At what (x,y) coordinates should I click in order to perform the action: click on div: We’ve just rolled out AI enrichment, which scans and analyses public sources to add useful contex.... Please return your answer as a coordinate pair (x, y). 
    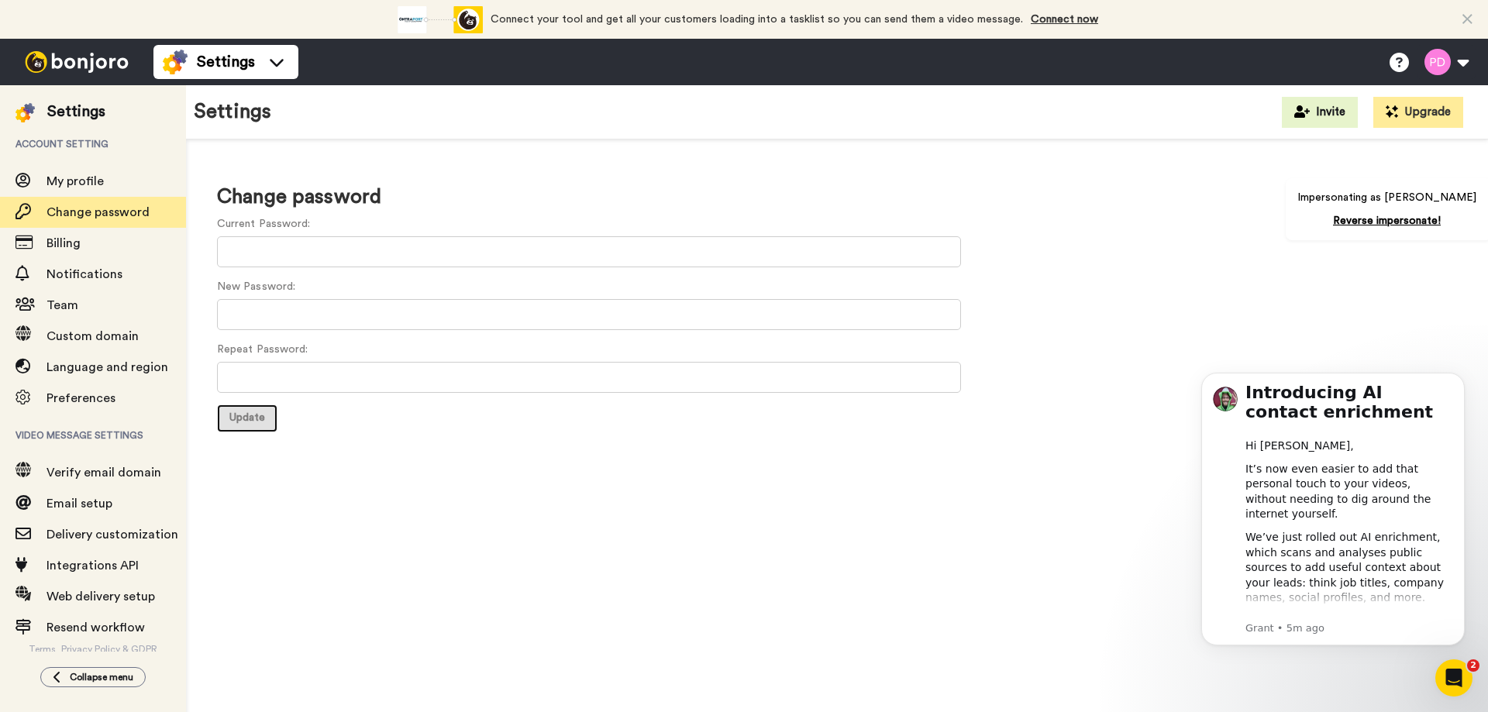
    Looking at the image, I should click on (171, 215).